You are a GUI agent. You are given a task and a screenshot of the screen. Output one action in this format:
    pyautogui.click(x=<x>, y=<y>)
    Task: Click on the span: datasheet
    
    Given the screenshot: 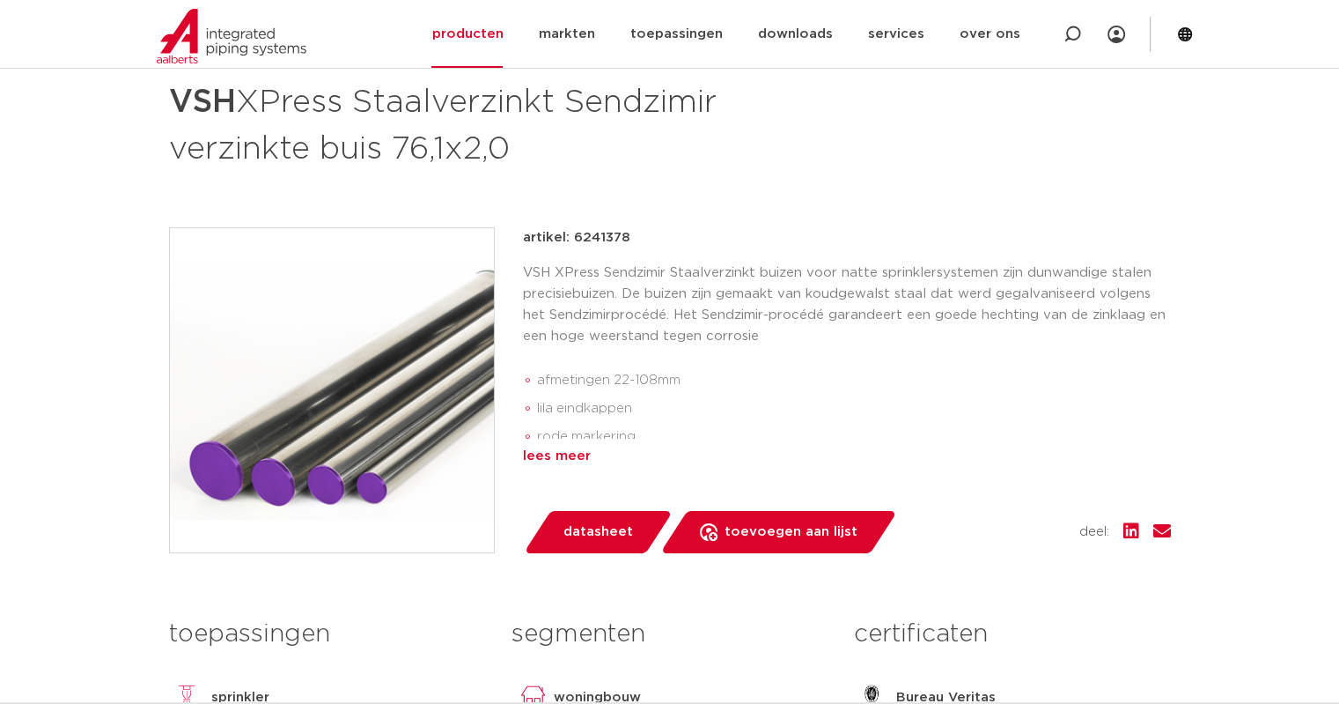 What is the action you would take?
    pyautogui.click(x=598, y=532)
    